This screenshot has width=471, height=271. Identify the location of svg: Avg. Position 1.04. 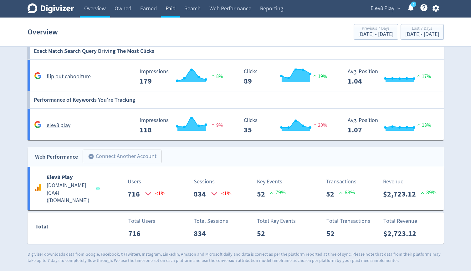
(392, 77).